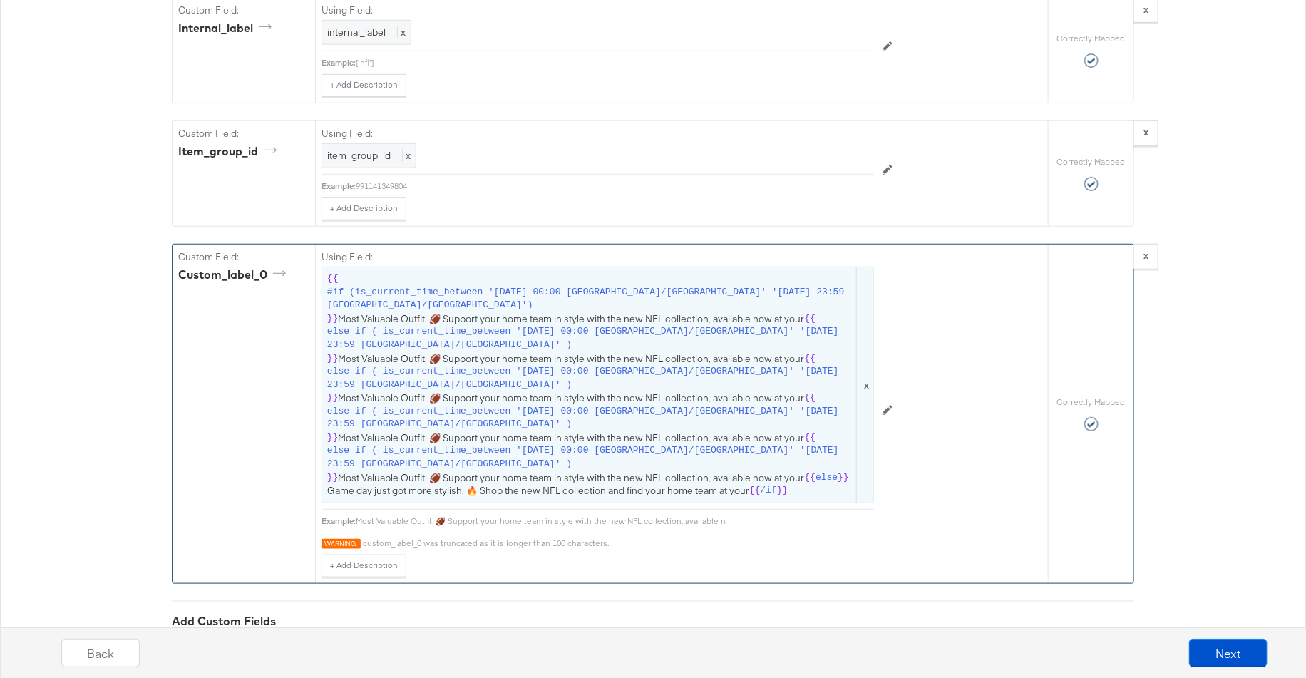  Describe the element at coordinates (615, 63) in the screenshot. I see `div: ['nfl']` at that location.